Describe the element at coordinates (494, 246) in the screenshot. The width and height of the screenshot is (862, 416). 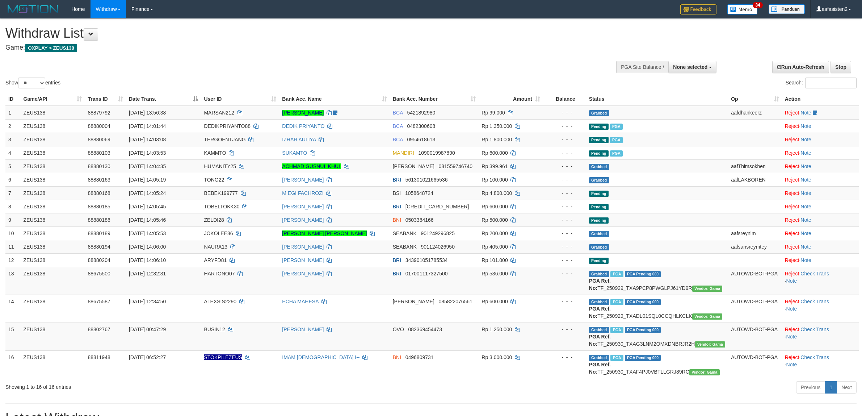
I see `span: Rp 405.000` at that location.